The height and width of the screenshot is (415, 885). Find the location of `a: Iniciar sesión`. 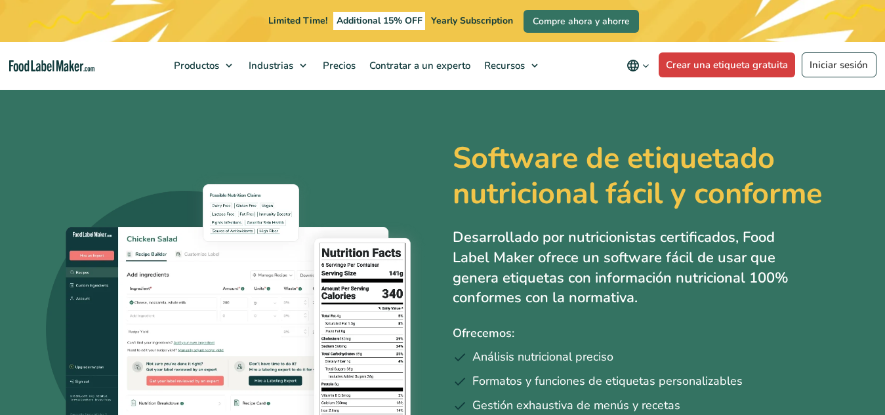

a: Iniciar sesión is located at coordinates (839, 65).